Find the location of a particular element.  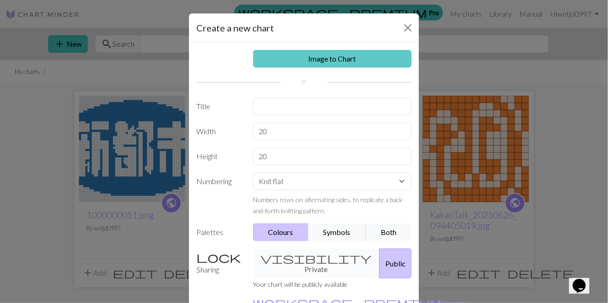

h5: Create a new chart is located at coordinates (235, 28).